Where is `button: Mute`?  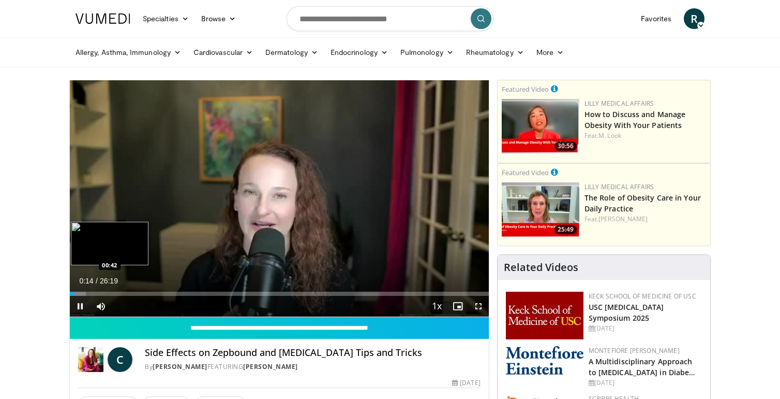 button: Mute is located at coordinates (101, 306).